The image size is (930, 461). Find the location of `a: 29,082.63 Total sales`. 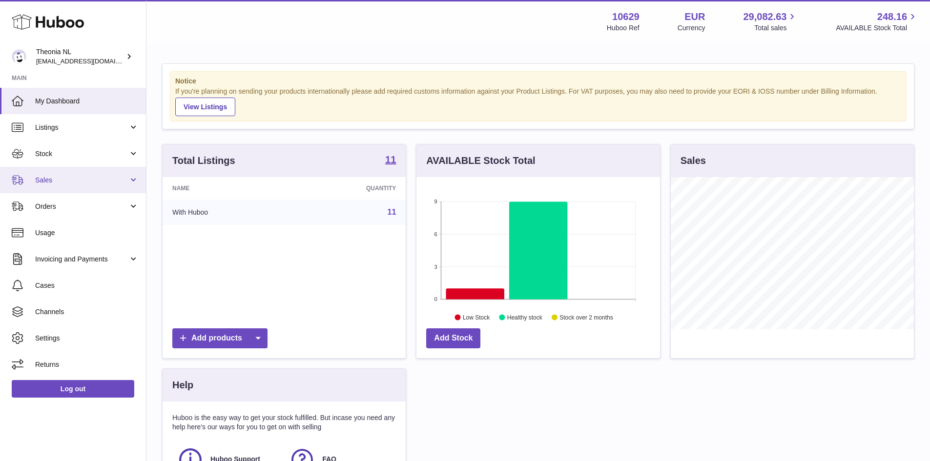

a: 29,082.63 Total sales is located at coordinates (770, 21).